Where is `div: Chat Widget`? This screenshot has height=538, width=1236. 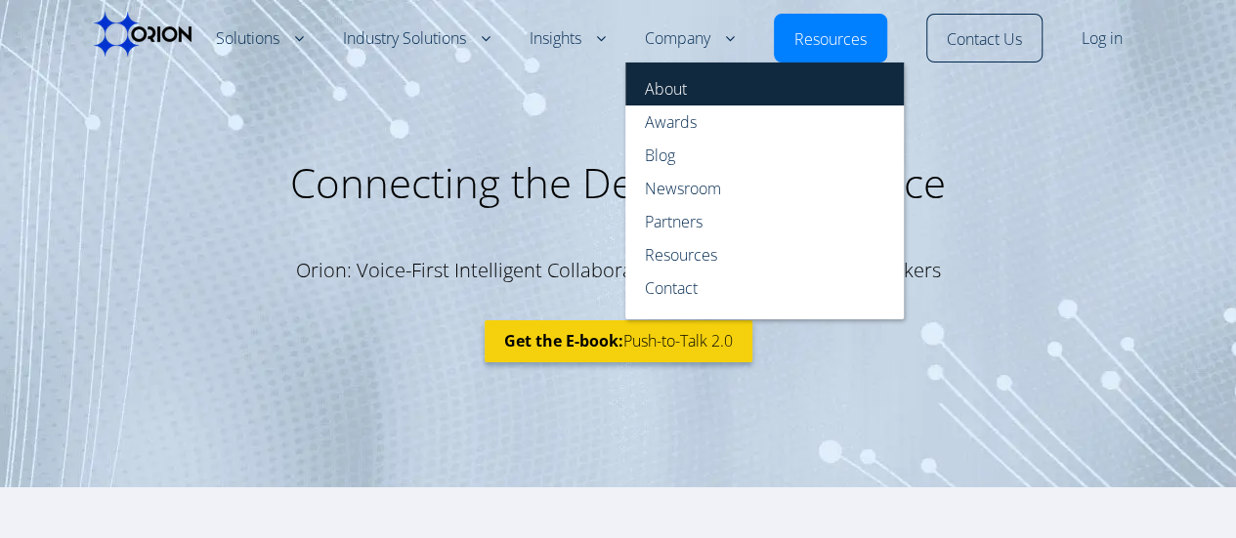
div: Chat Widget is located at coordinates (1060, 425).